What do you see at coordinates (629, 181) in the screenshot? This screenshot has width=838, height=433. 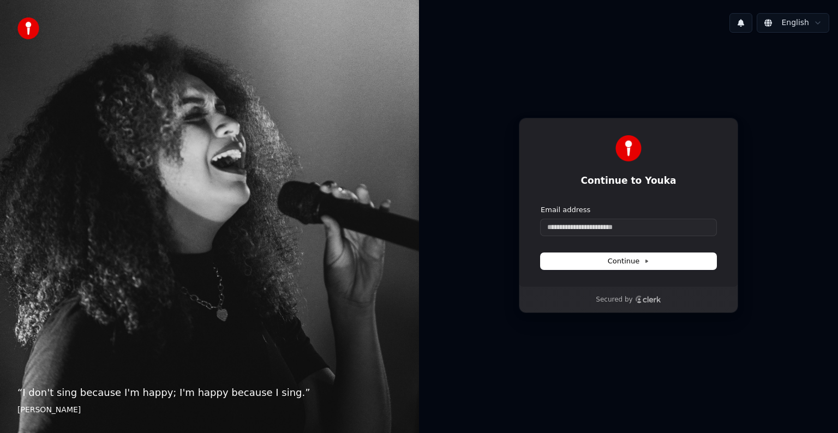 I see `h1: Continue to Youka` at bounding box center [629, 181].